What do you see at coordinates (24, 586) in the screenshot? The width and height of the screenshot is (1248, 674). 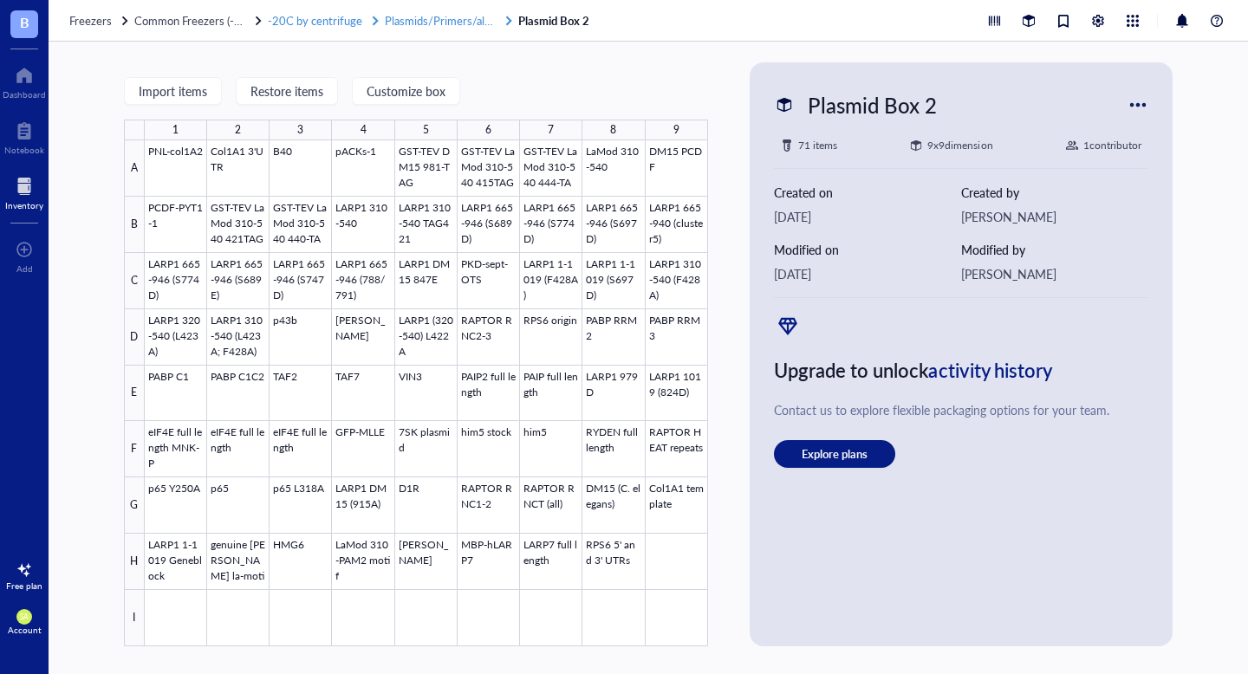 I see `div: Free plan` at bounding box center [24, 586].